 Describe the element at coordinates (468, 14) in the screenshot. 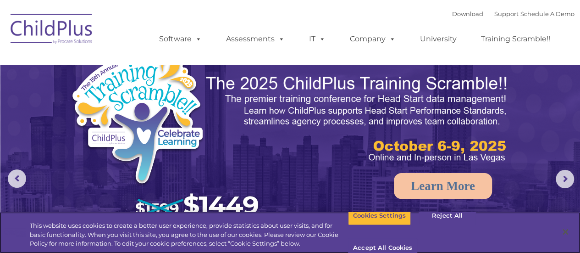

I see `a: Download` at that location.